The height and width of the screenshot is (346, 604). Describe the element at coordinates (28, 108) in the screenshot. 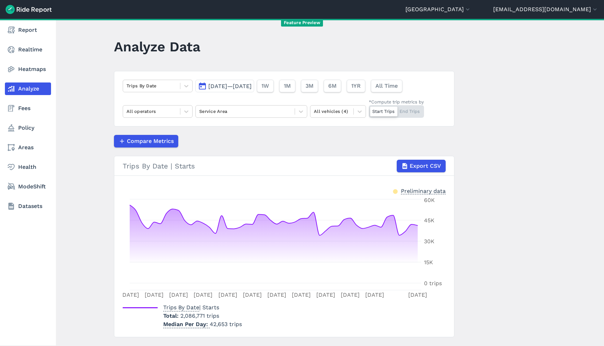

I see `a: Fees` at that location.